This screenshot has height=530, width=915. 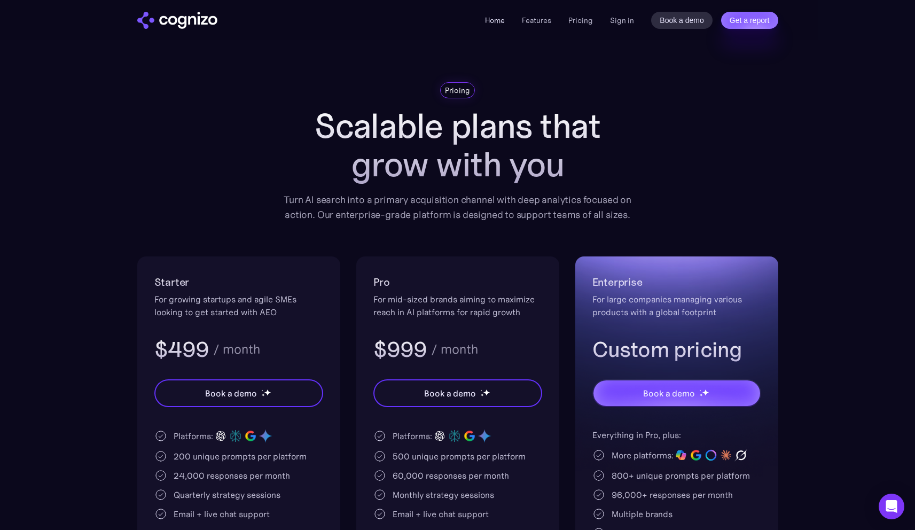 What do you see at coordinates (458, 305) in the screenshot?
I see `div: For mid-sized brands aiming to maximize reach in AI platforms for rapid growth` at bounding box center [458, 305].